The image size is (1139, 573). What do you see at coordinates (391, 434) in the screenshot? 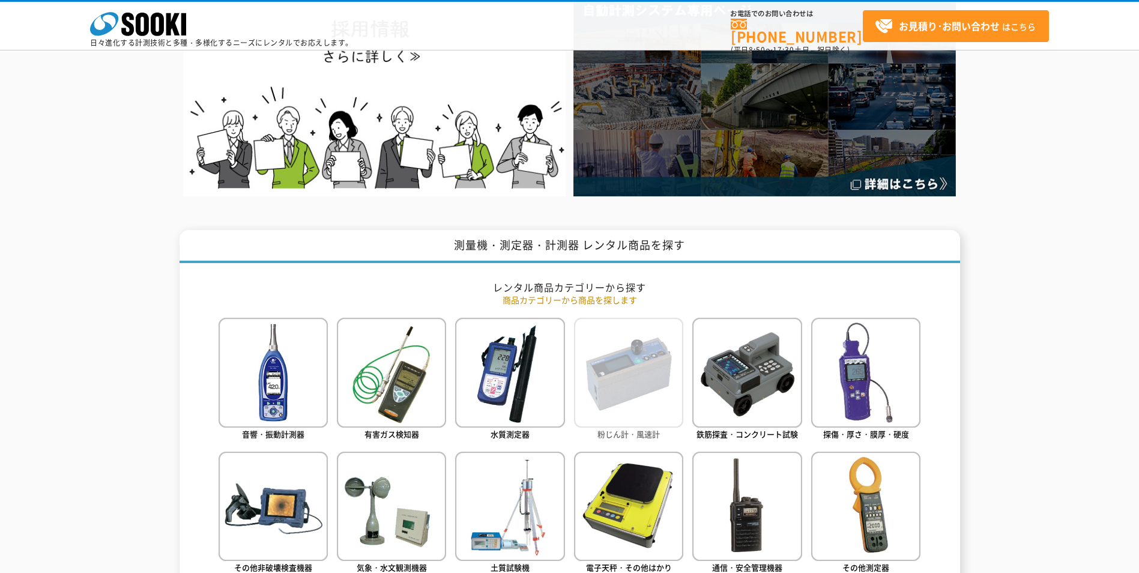
I see `span: 有害ガス検知器` at bounding box center [391, 434].